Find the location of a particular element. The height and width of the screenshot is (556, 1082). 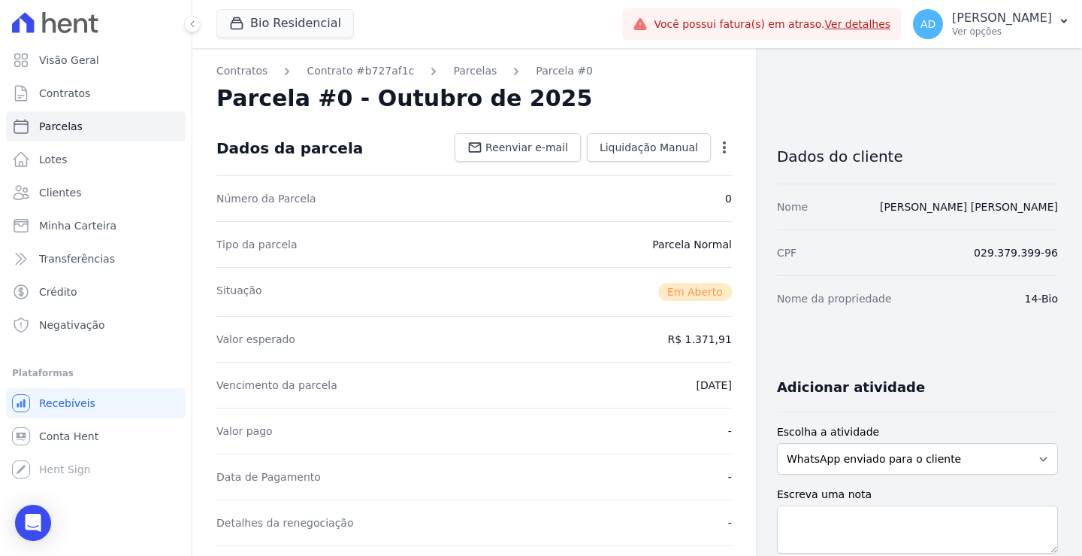

dt: CPF is located at coordinates (787, 253).